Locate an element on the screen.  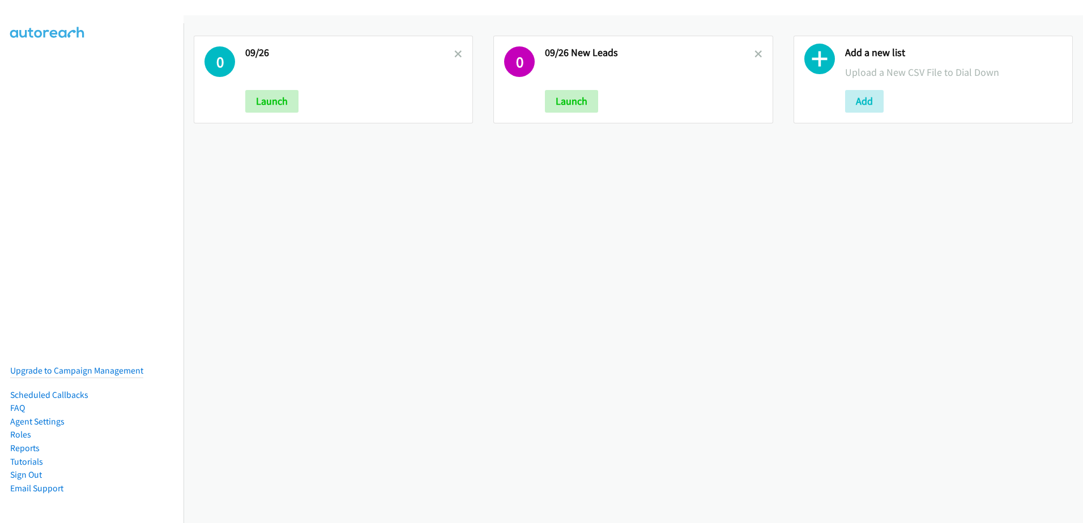
a: Sign Out is located at coordinates (26, 475).